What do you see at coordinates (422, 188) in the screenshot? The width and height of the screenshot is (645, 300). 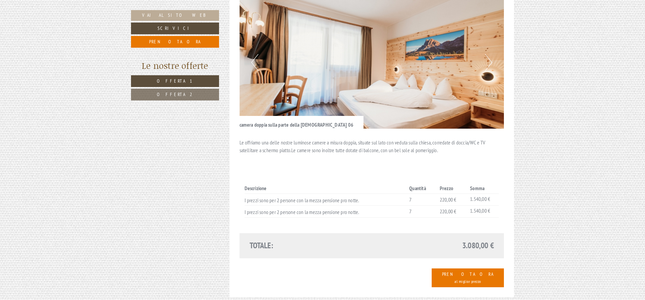 I see `th: Quantità` at bounding box center [422, 188].